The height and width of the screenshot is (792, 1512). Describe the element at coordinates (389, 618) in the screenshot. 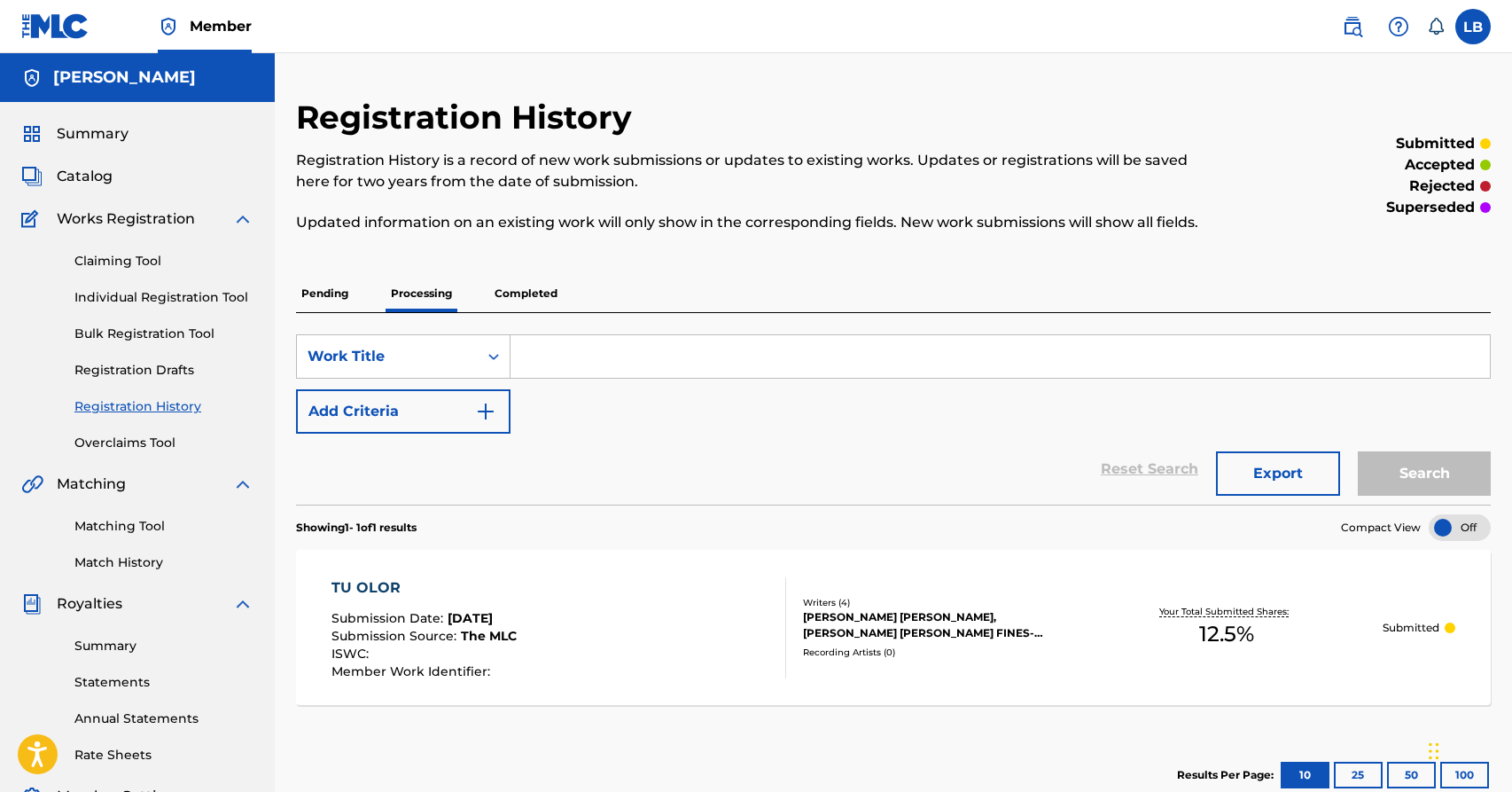

I see `span: Submission Date :` at that location.